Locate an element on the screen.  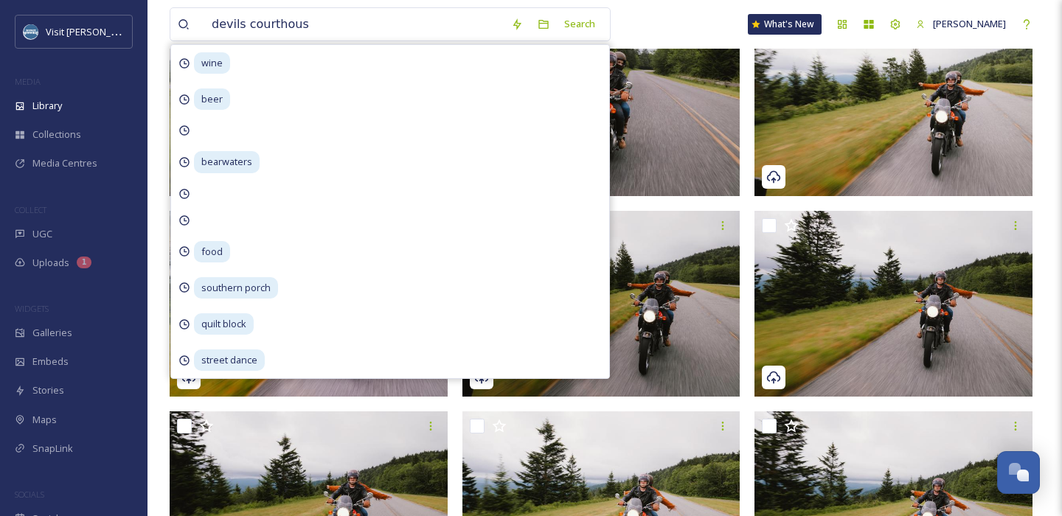
img: images.png is located at coordinates (31, 32).